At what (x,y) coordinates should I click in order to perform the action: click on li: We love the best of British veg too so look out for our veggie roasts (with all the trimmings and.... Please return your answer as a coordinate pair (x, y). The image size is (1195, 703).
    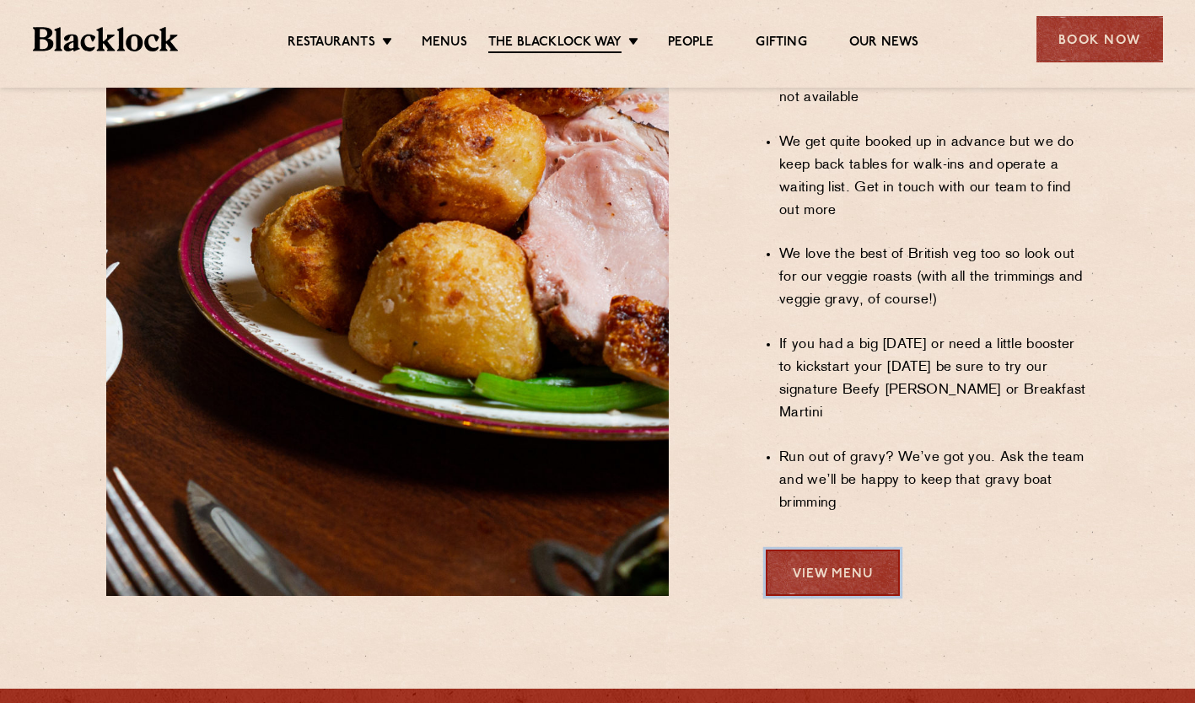
    Looking at the image, I should click on (933, 277).